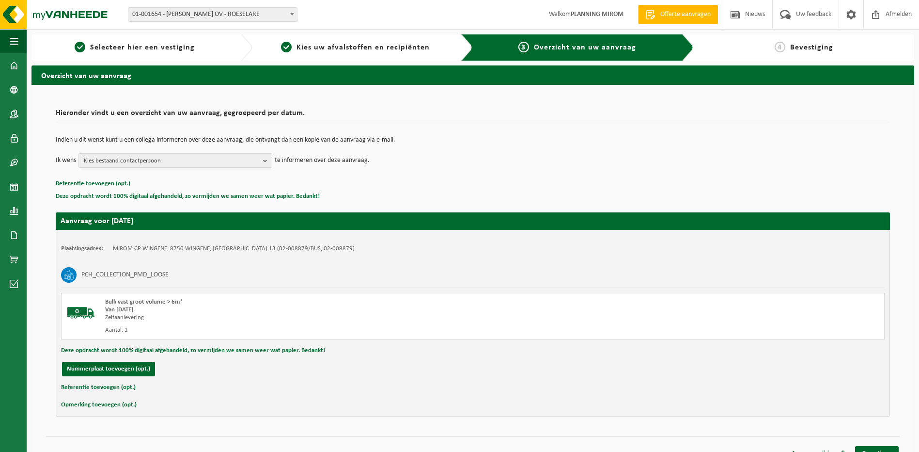 The height and width of the screenshot is (452, 919). I want to click on span: 01-001654 - MIROM ROESELARE OV - ROESELARE, so click(213, 15).